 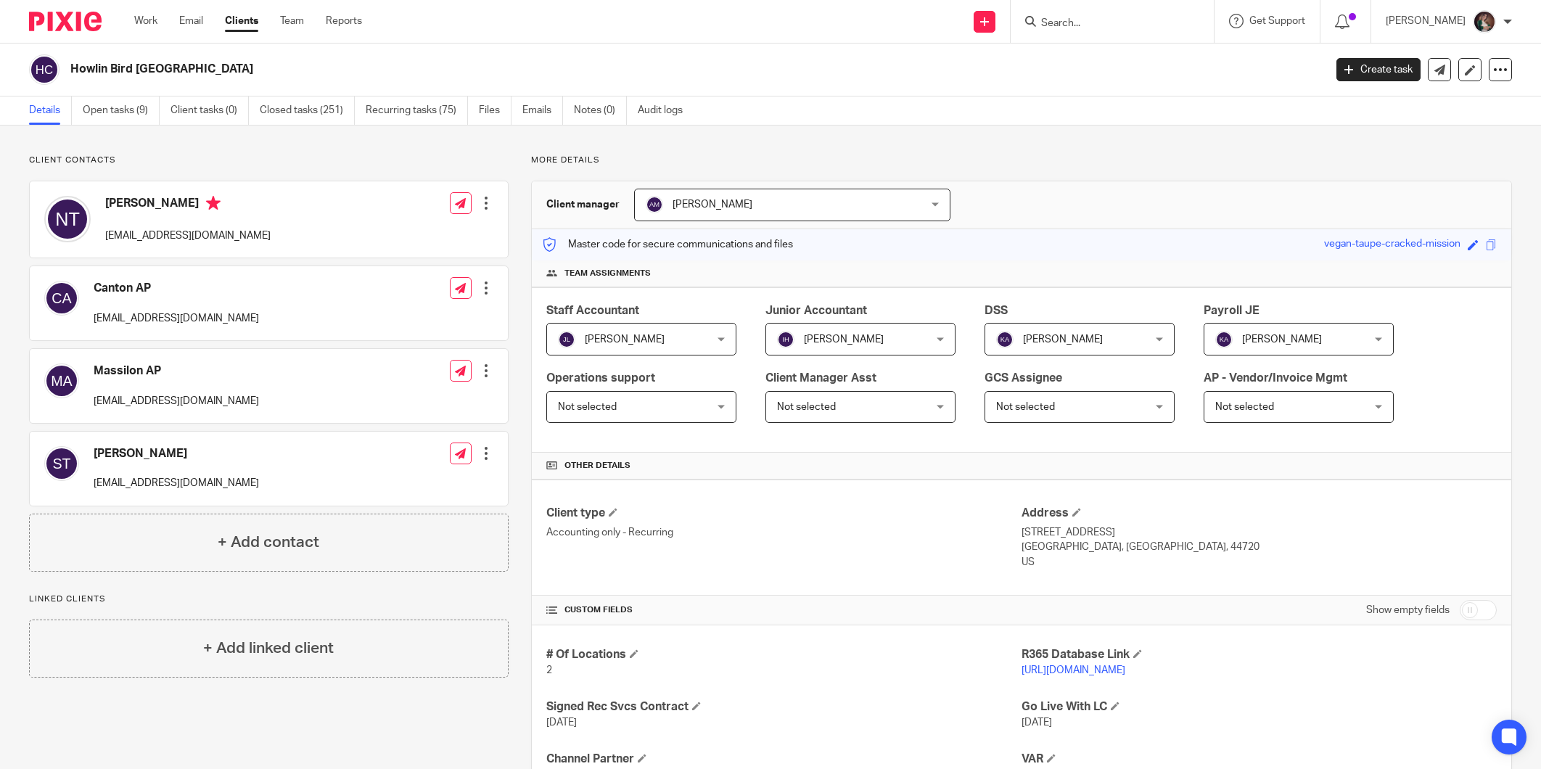 What do you see at coordinates (269, 160) in the screenshot?
I see `p: Client contacts` at bounding box center [269, 160].